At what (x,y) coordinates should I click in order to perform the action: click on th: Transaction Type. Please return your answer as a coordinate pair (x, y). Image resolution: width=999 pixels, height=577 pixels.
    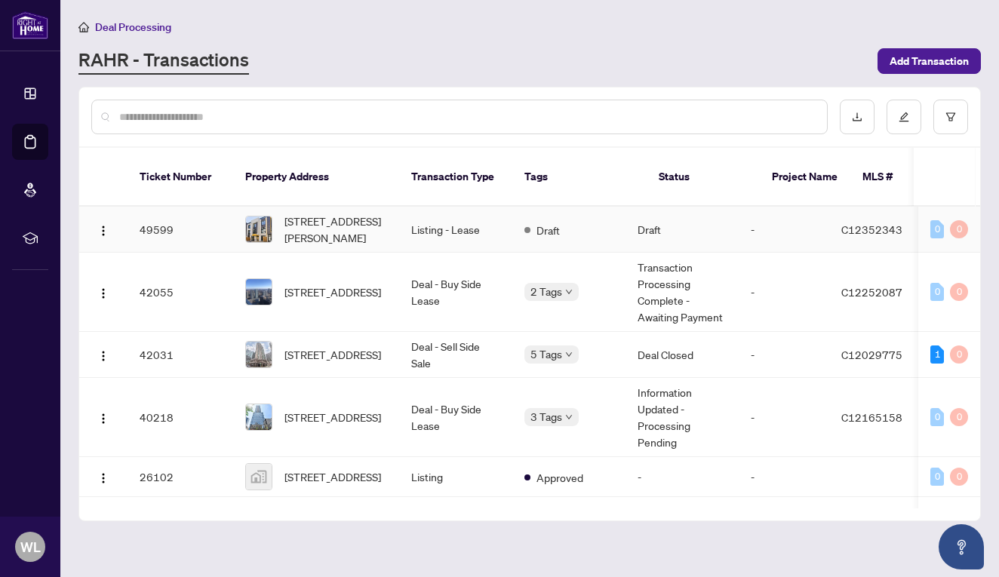
    Looking at the image, I should click on (456, 177).